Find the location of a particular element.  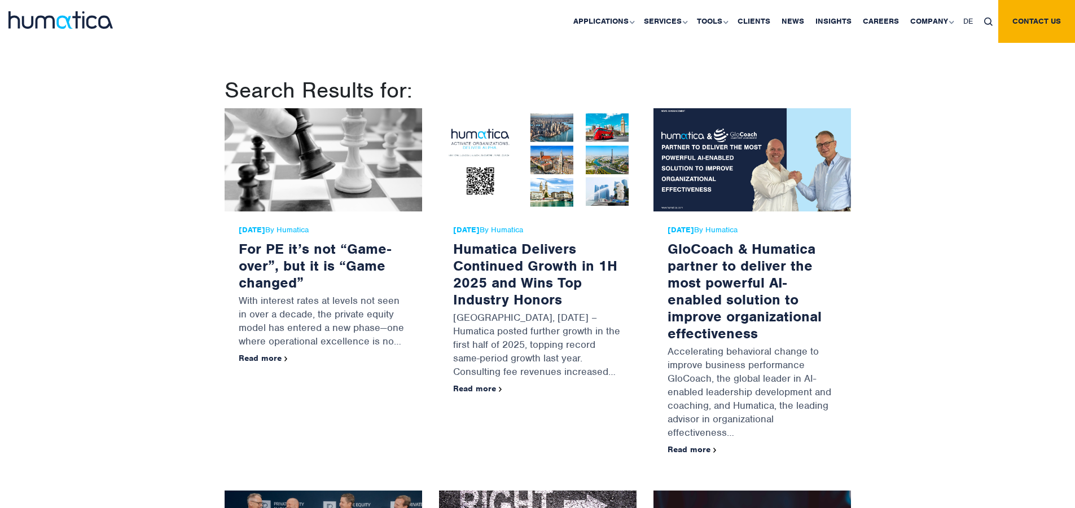

img: GloCoach & Humatica partner to deliver the most powerful AI-enabled solution to improve organizat... is located at coordinates (752, 160).